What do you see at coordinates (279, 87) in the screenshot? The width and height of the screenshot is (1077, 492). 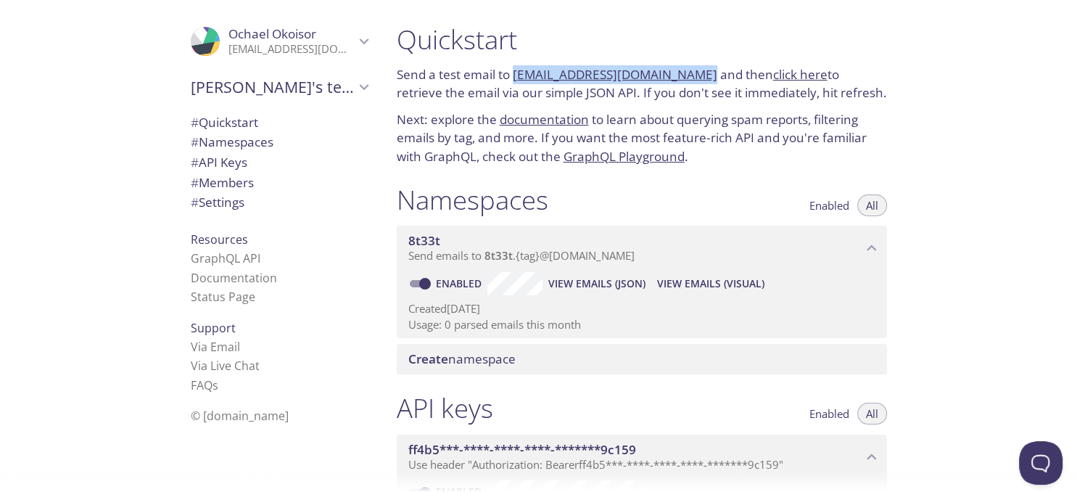 I see `div: Ochael's team` at bounding box center [279, 87].